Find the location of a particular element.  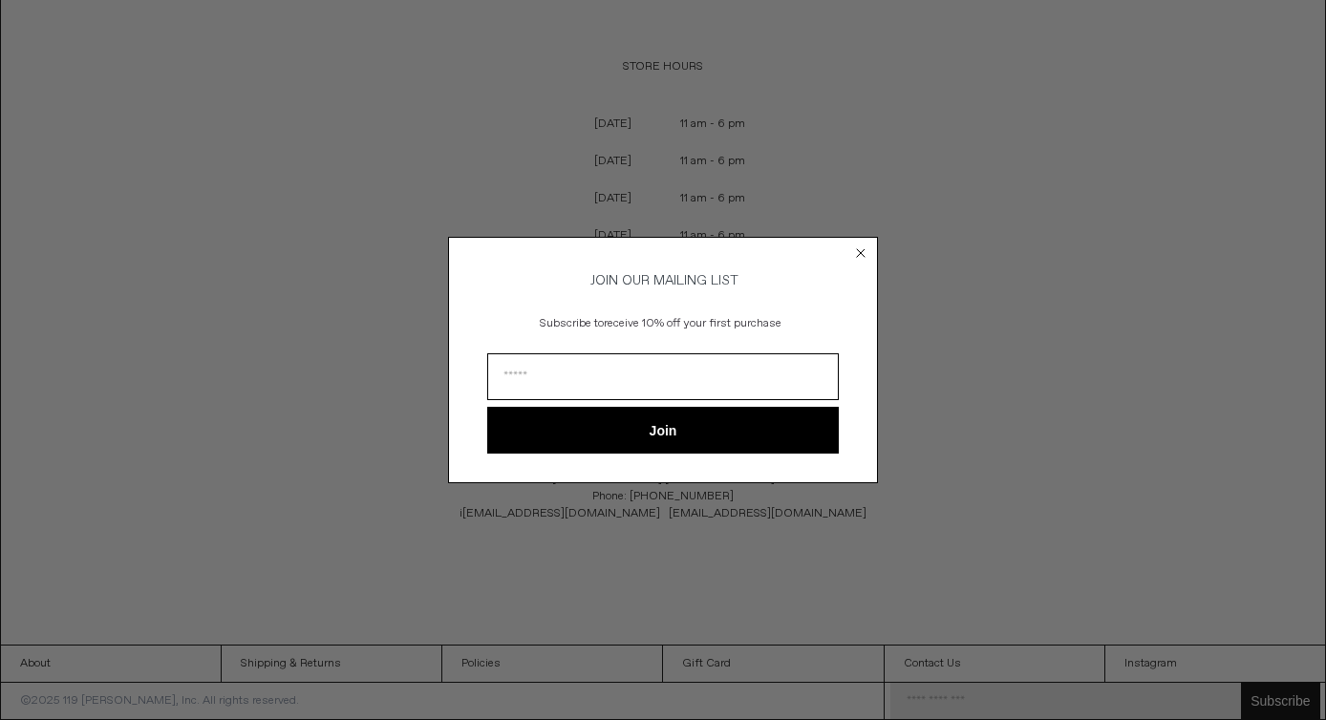

button: Close dialog is located at coordinates (861, 253).